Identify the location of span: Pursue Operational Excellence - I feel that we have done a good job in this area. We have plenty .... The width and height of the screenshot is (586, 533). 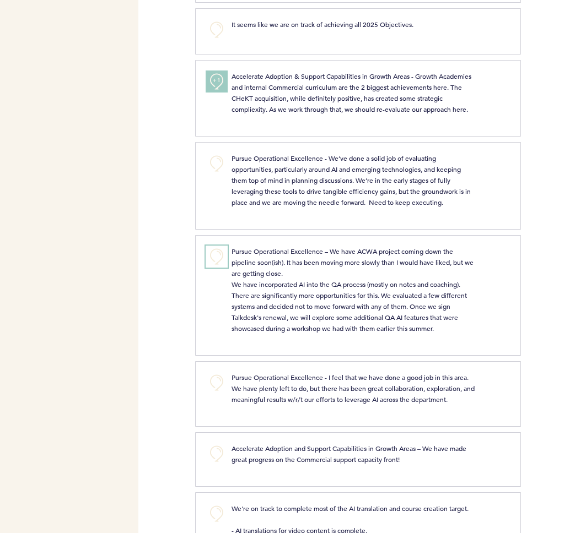
(354, 388).